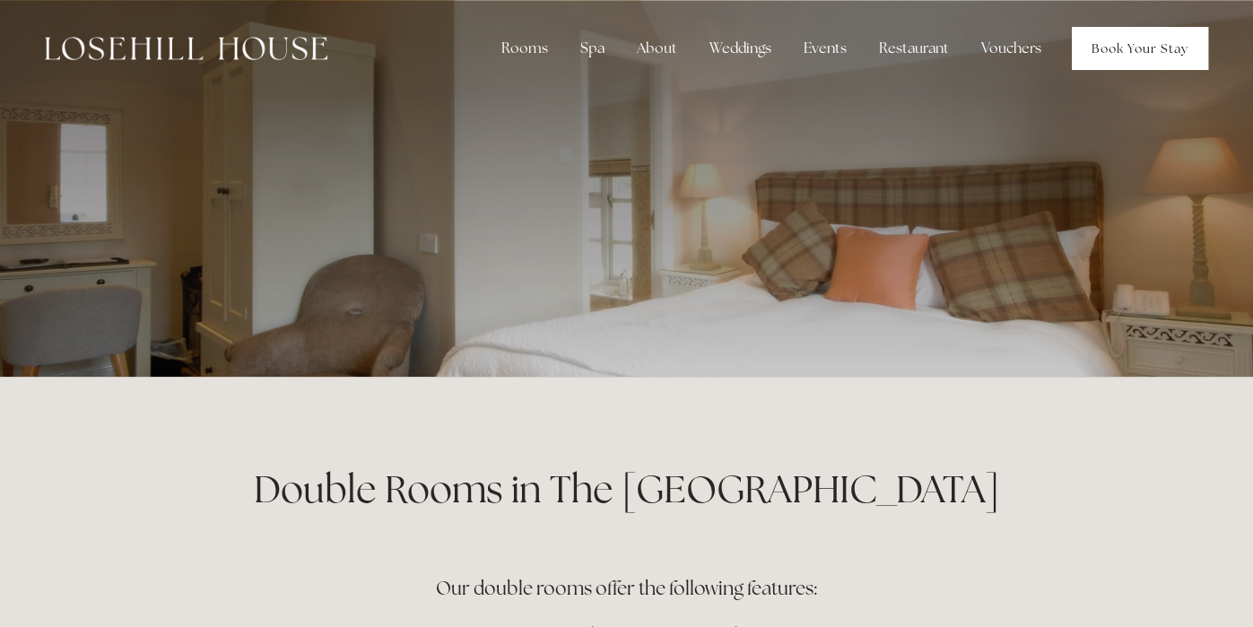 This screenshot has width=1253, height=627. Describe the element at coordinates (657, 48) in the screenshot. I see `div: About` at that location.